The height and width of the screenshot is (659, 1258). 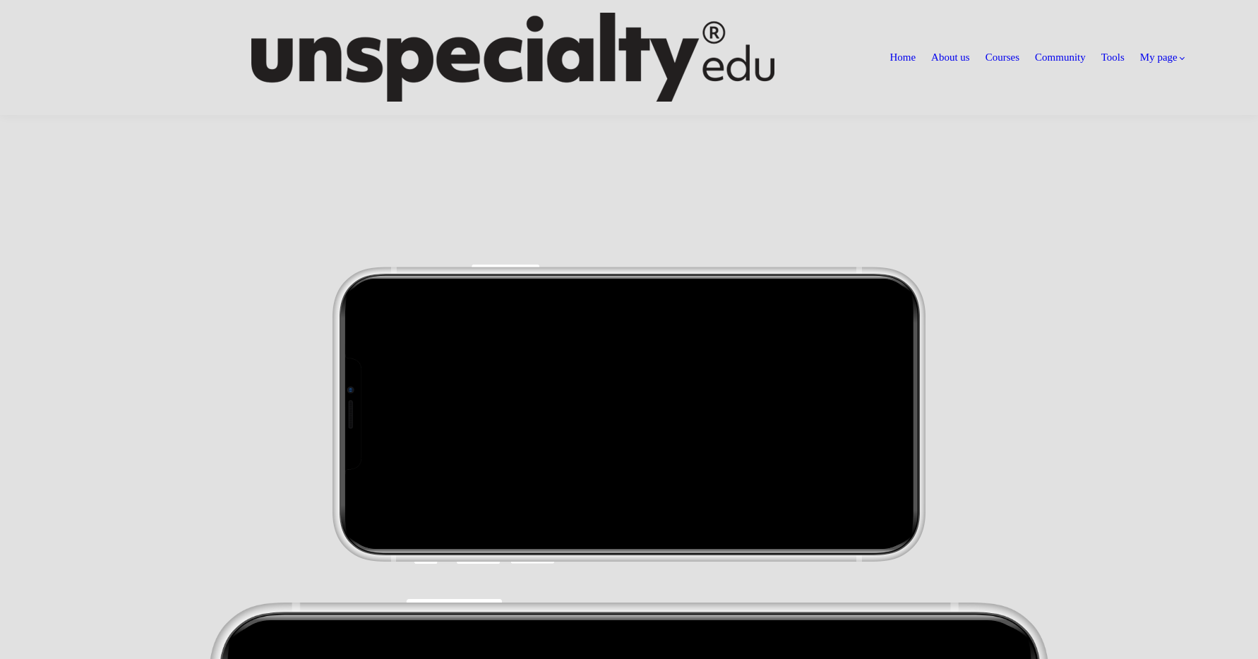 I want to click on span: Tools, so click(x=1113, y=57).